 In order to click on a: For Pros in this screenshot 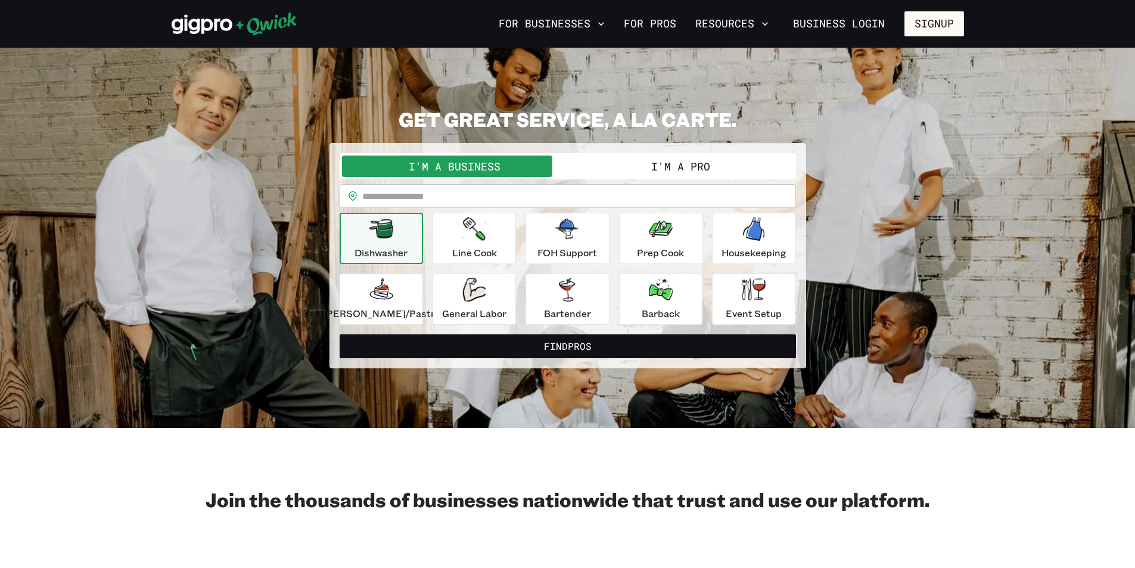, I will do `click(650, 24)`.